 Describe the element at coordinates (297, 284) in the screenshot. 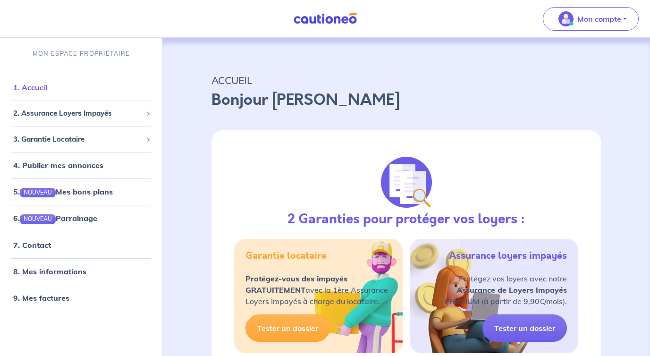

I see `strong: Protégez-vous des impayés GRATUITEMENT` at that location.